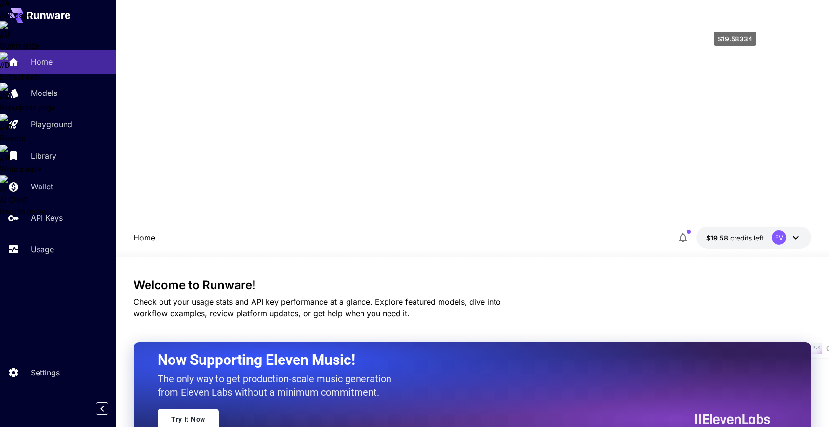 This screenshot has height=427, width=829. I want to click on p: The only way to get production-scale music generation from Eleven Labs without a minimum commitment., so click(278, 386).